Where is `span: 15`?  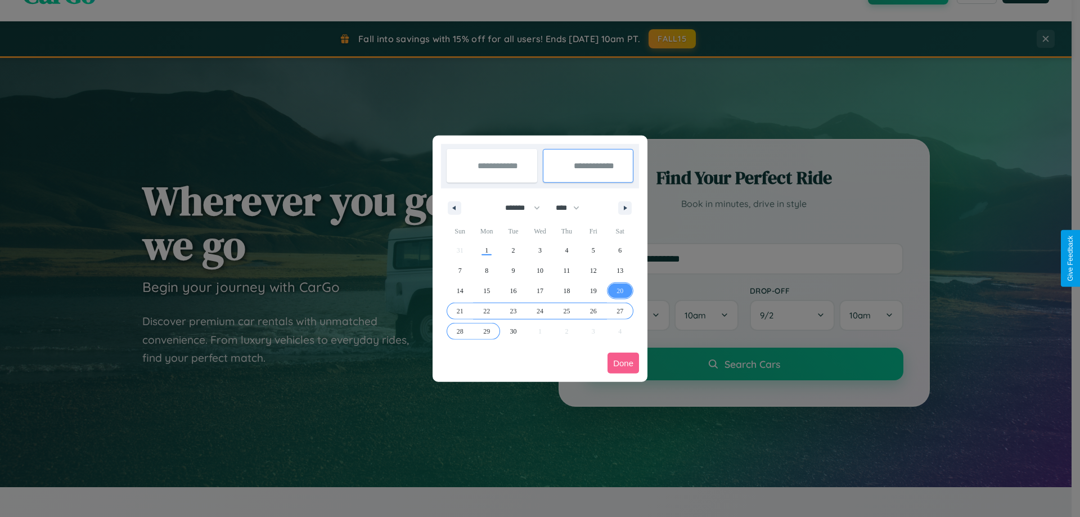
span: 15 is located at coordinates (487, 291).